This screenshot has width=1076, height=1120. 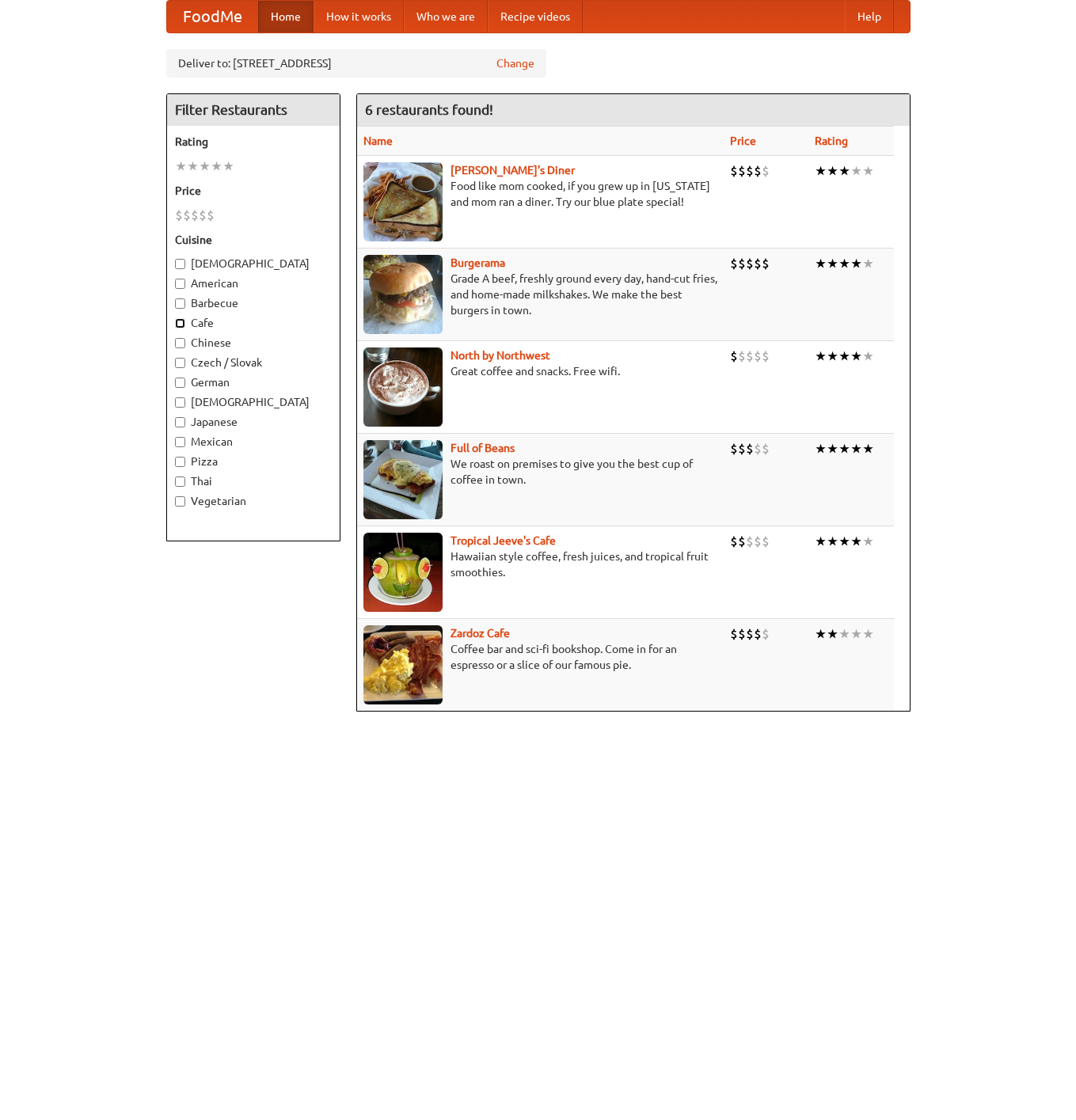 What do you see at coordinates (180, 462) in the screenshot?
I see `input: Pizza` at bounding box center [180, 462].